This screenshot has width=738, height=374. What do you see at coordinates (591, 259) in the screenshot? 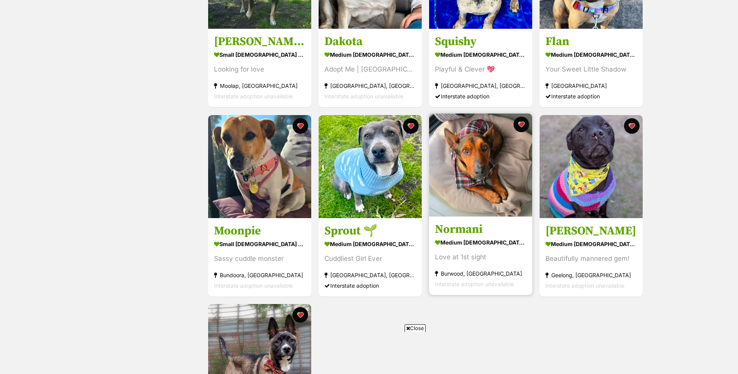
I see `div: Beautifully mannered gem!` at bounding box center [591, 259].